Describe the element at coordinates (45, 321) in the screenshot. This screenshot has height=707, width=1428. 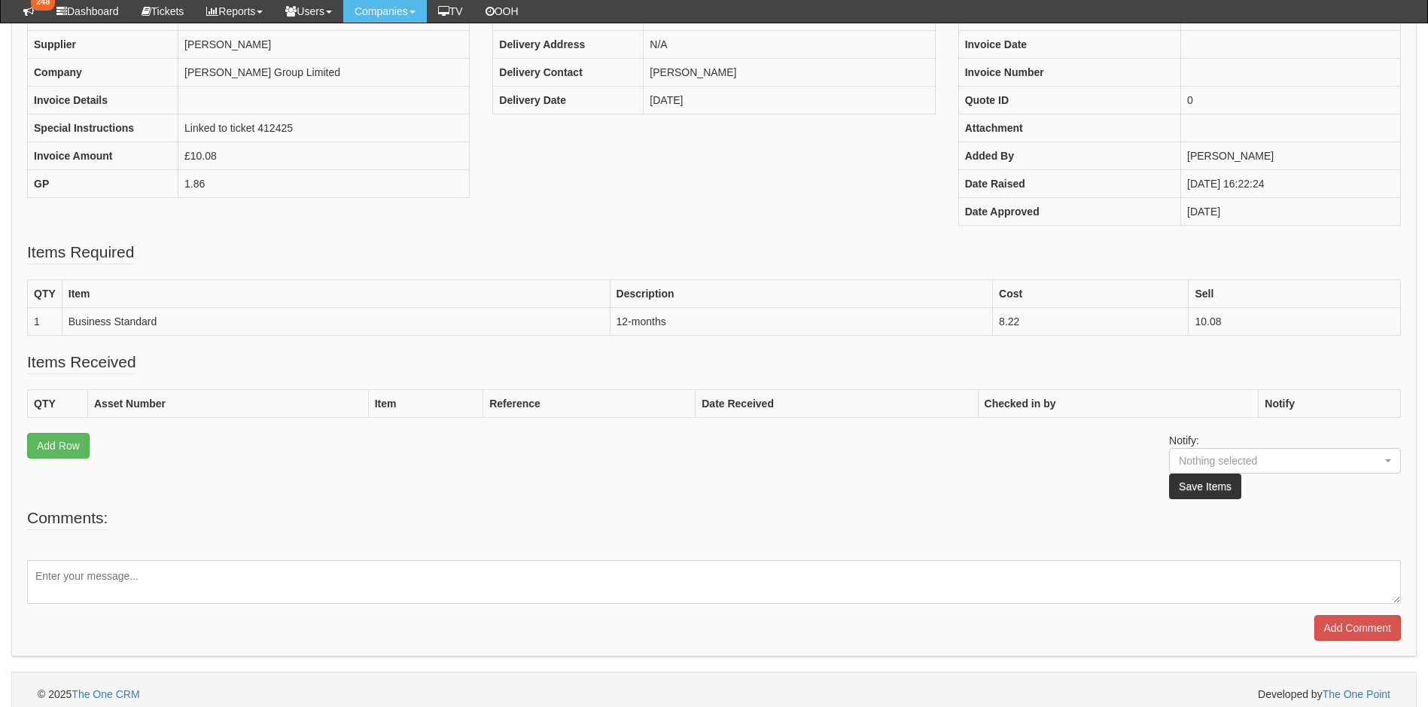
I see `td: 1` at that location.